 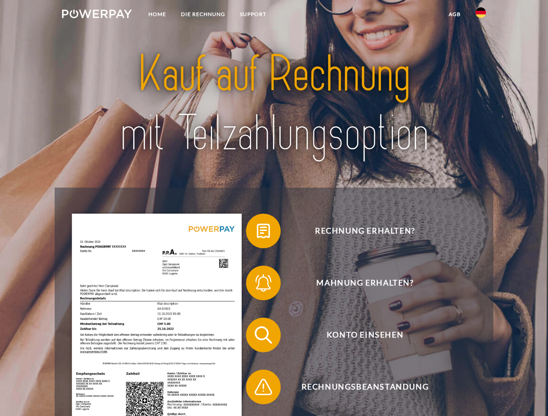 I want to click on img: qb_bell.svg, so click(x=263, y=283).